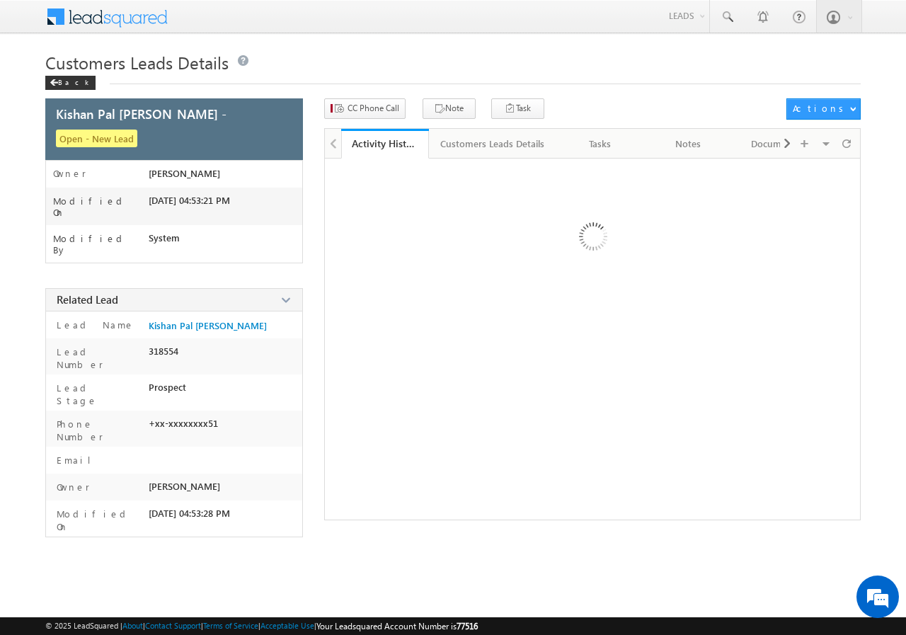  Describe the element at coordinates (101, 244) in the screenshot. I see `label: Modified By` at that location.